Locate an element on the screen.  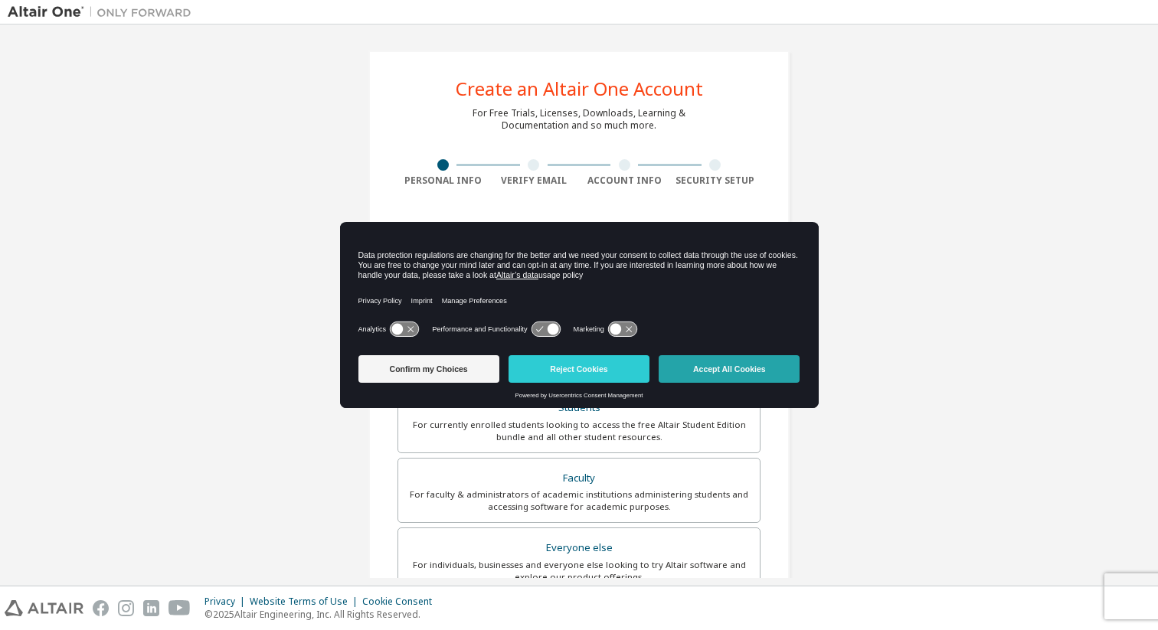
div: Personal Info is located at coordinates (443, 181).